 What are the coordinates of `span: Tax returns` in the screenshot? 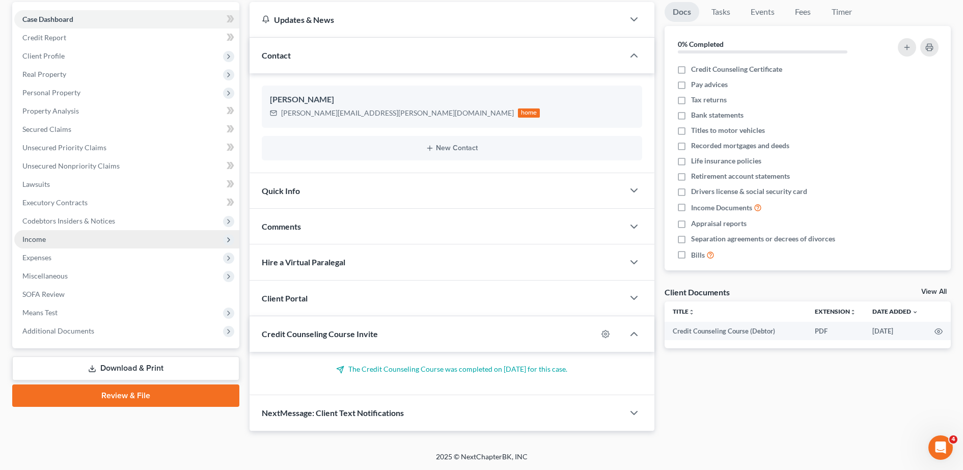 It's located at (709, 100).